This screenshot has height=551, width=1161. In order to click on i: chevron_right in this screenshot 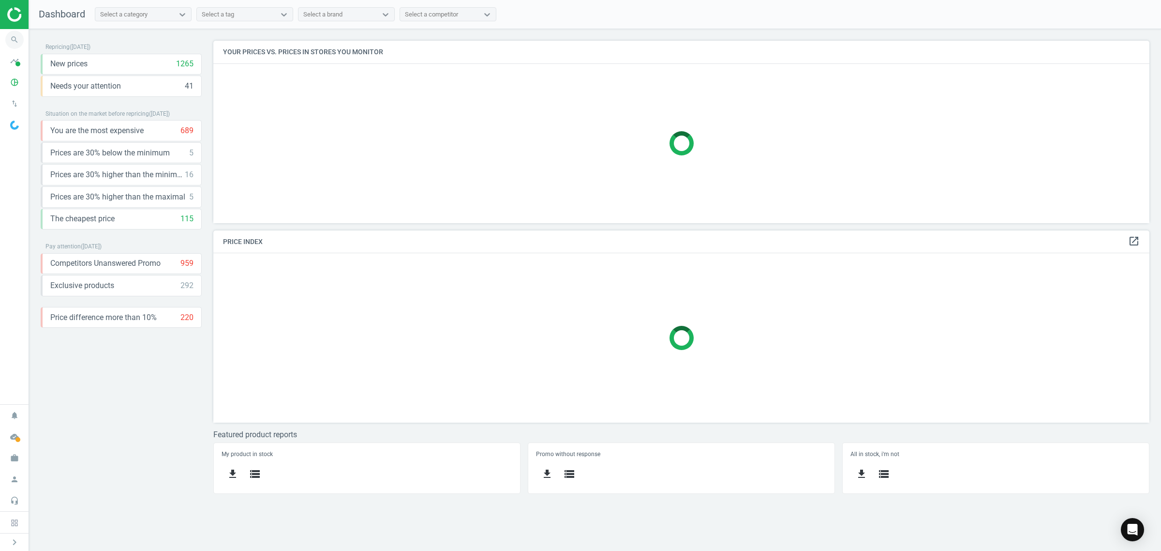, I will do `click(15, 542)`.